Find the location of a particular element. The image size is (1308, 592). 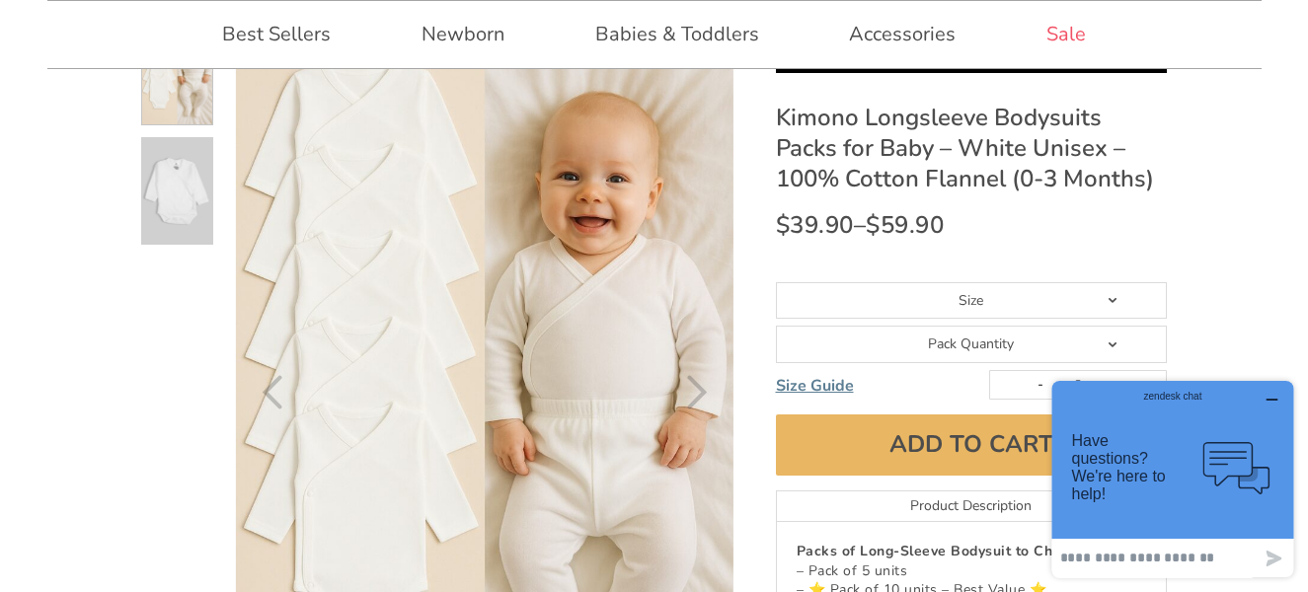

button: Next is located at coordinates (697, 392).